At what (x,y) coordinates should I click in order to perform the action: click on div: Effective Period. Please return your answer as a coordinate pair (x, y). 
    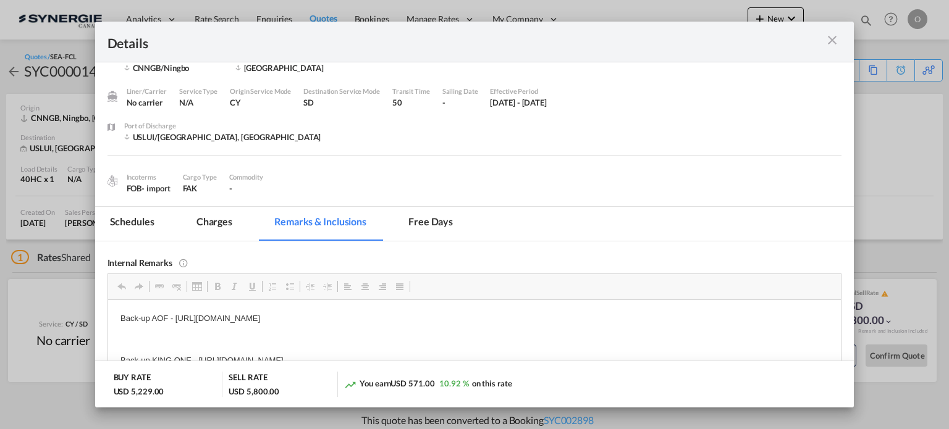
    Looking at the image, I should click on (518, 91).